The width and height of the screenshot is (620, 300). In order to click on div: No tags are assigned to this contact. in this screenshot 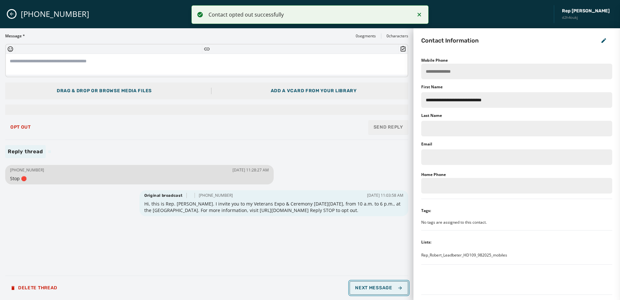, I will do `click(517, 222)`.